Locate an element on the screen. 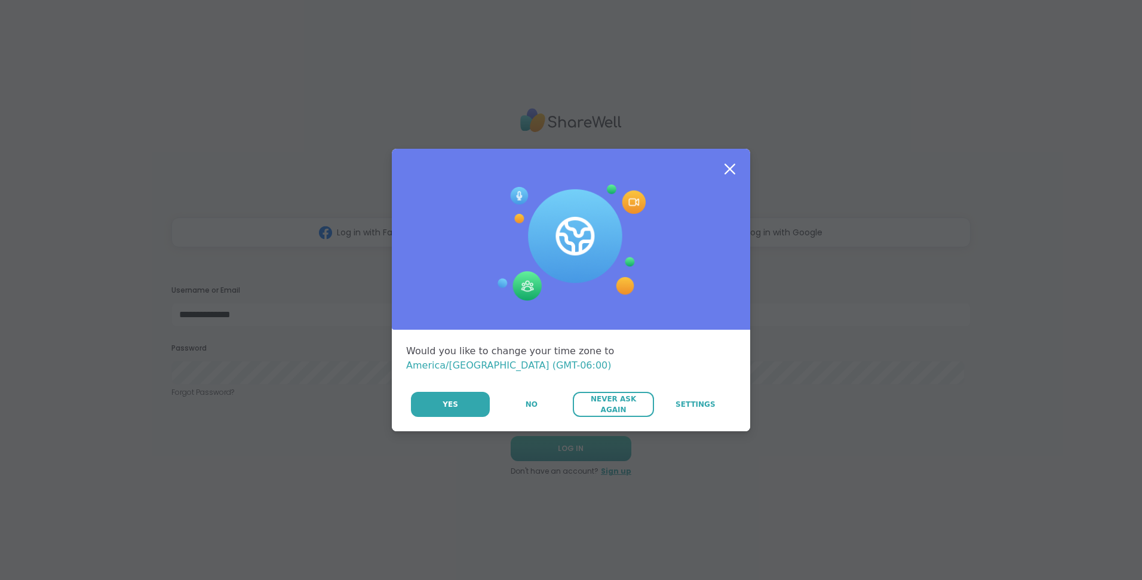 The width and height of the screenshot is (1142, 580). span: Yes is located at coordinates (450, 404).